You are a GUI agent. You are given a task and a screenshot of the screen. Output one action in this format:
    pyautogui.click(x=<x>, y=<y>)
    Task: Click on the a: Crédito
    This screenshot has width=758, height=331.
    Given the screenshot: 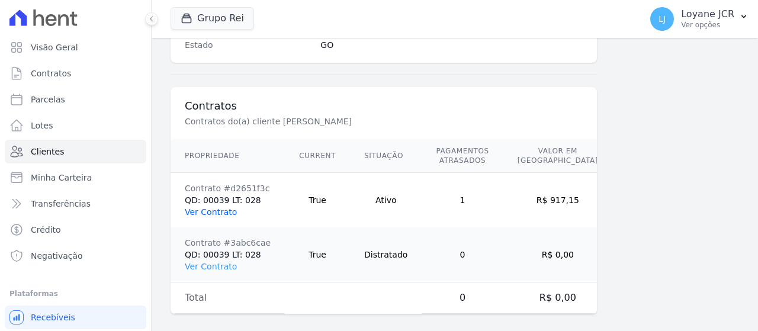 What is the action you would take?
    pyautogui.click(x=75, y=230)
    